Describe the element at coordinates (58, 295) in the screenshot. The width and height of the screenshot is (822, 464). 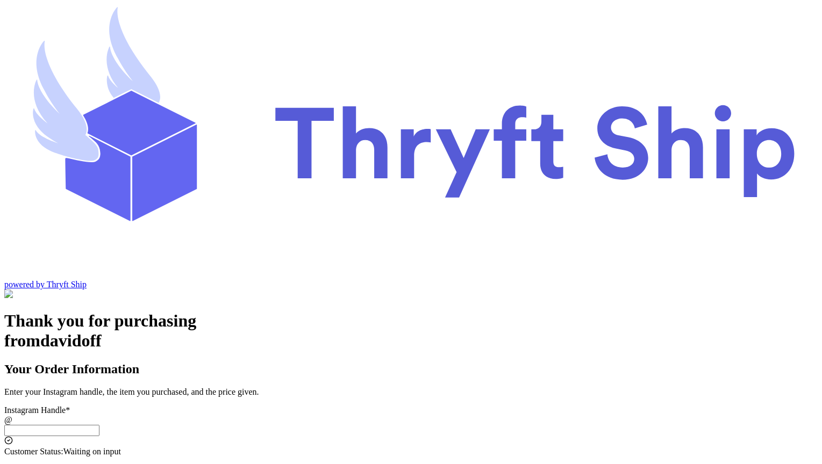
I see `img: Customer Form Background` at that location.